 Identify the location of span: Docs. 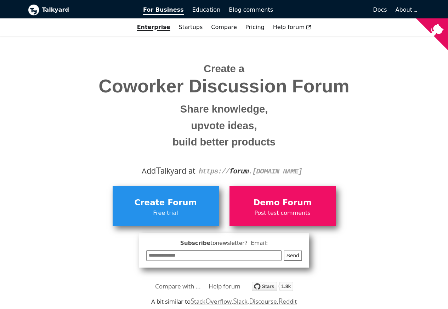
(380, 10).